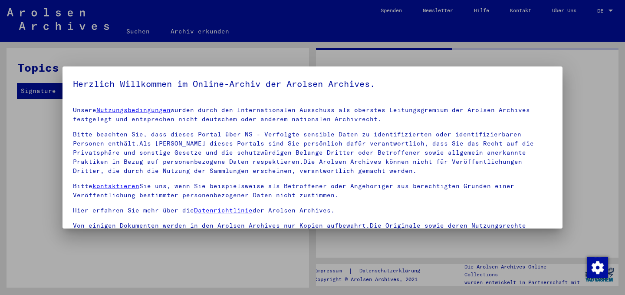 This screenshot has height=295, width=625. What do you see at coordinates (313, 152) in the screenshot?
I see `p: Bitte beachten Sie, dass dieses Portal über NS - Verfolgte sensible Daten zu identifizierten oder...` at bounding box center [313, 152].